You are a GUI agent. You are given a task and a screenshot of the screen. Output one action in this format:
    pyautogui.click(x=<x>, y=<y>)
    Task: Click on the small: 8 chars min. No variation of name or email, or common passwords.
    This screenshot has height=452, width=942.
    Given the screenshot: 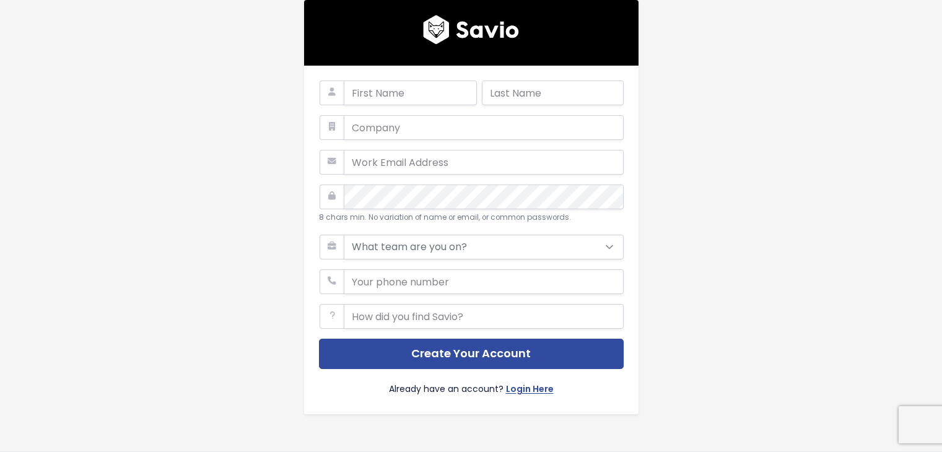 What is the action you would take?
    pyautogui.click(x=445, y=217)
    